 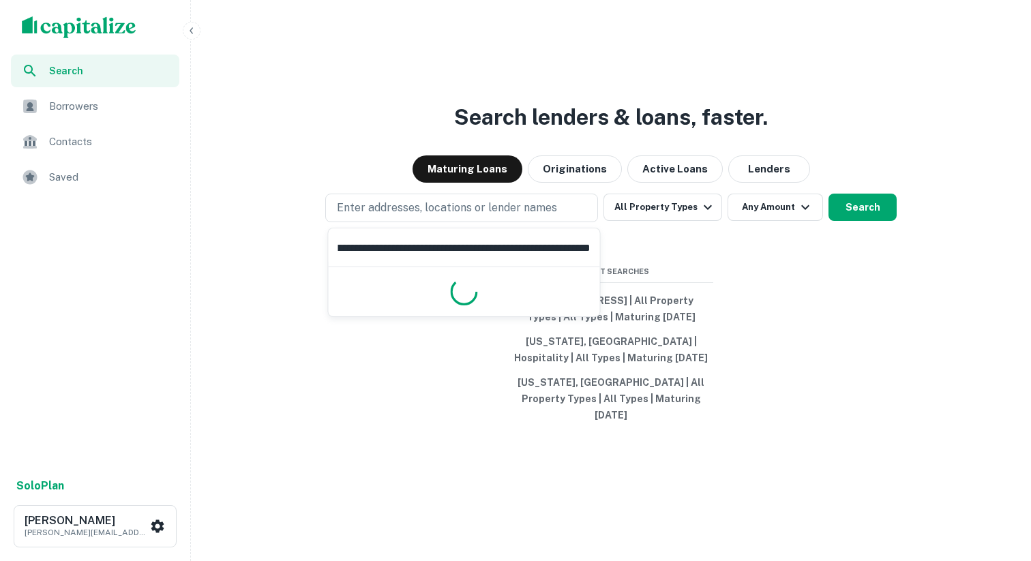 I want to click on span: Recent Searches, so click(x=611, y=271).